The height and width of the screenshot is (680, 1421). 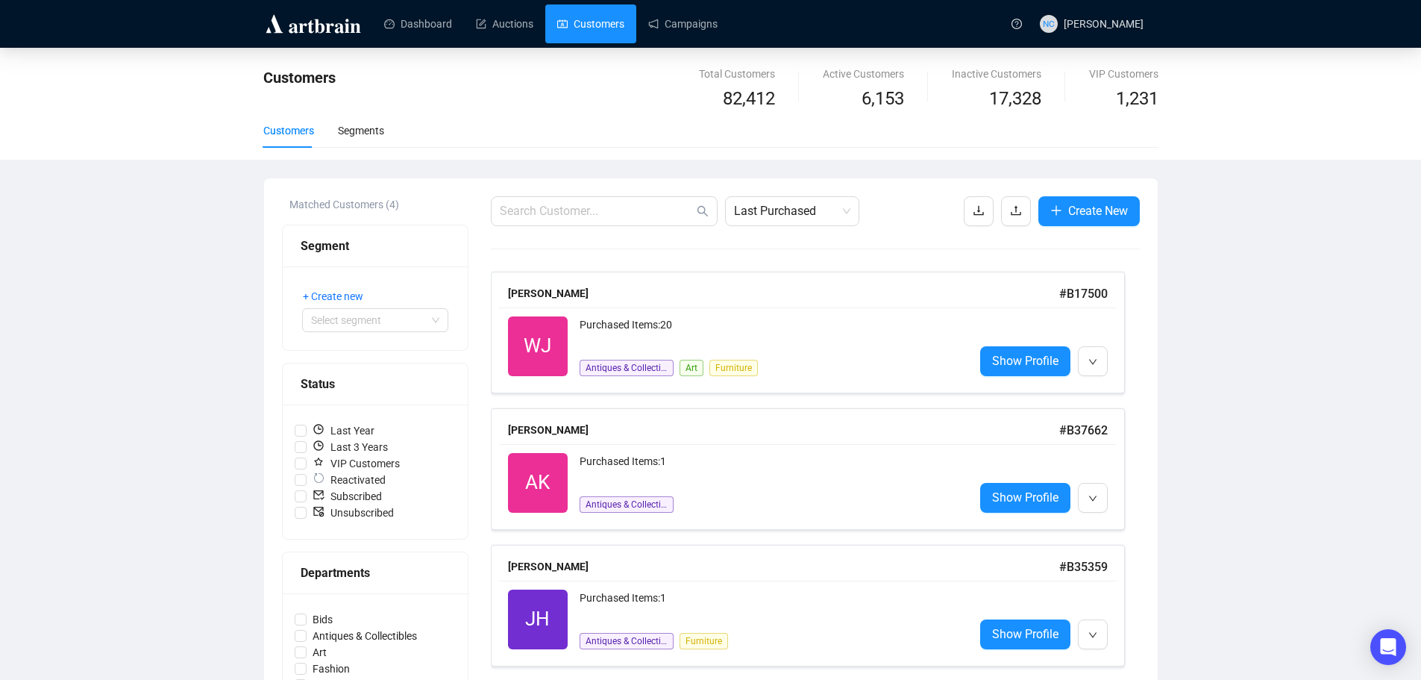 What do you see at coordinates (749, 99) in the screenshot?
I see `span: 82,412` at bounding box center [749, 99].